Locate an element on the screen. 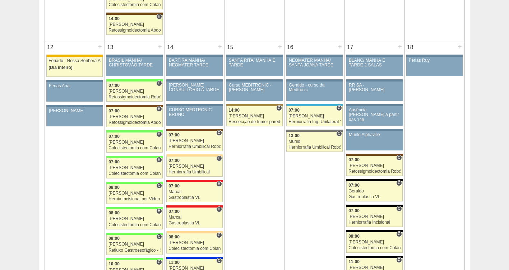  div: Key: Feriado is located at coordinates (74, 56).